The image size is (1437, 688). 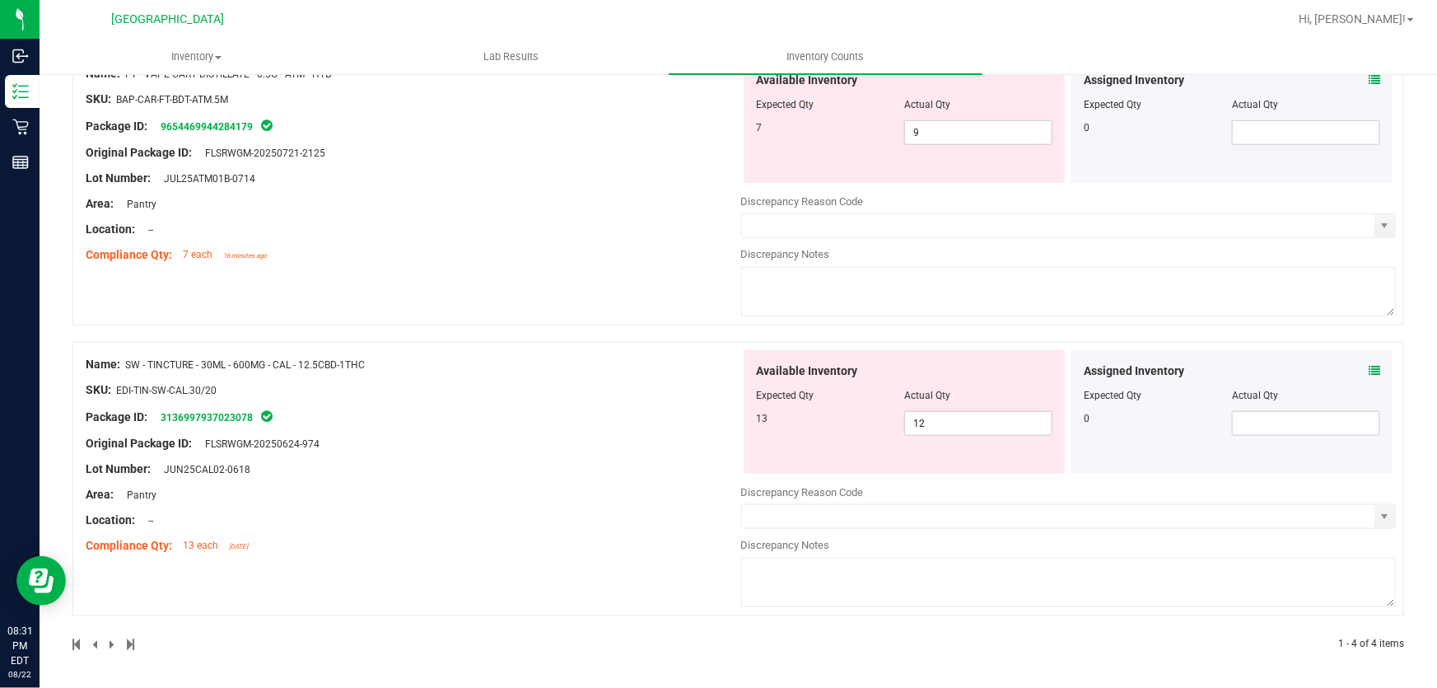 I want to click on input: 12, so click(x=978, y=423).